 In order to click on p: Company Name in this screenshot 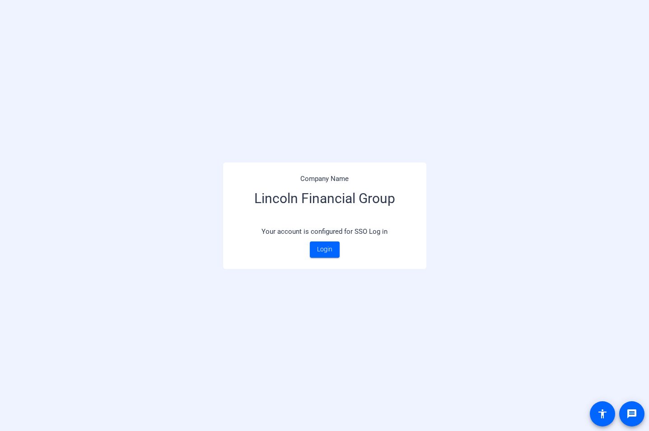, I will do `click(325, 179)`.